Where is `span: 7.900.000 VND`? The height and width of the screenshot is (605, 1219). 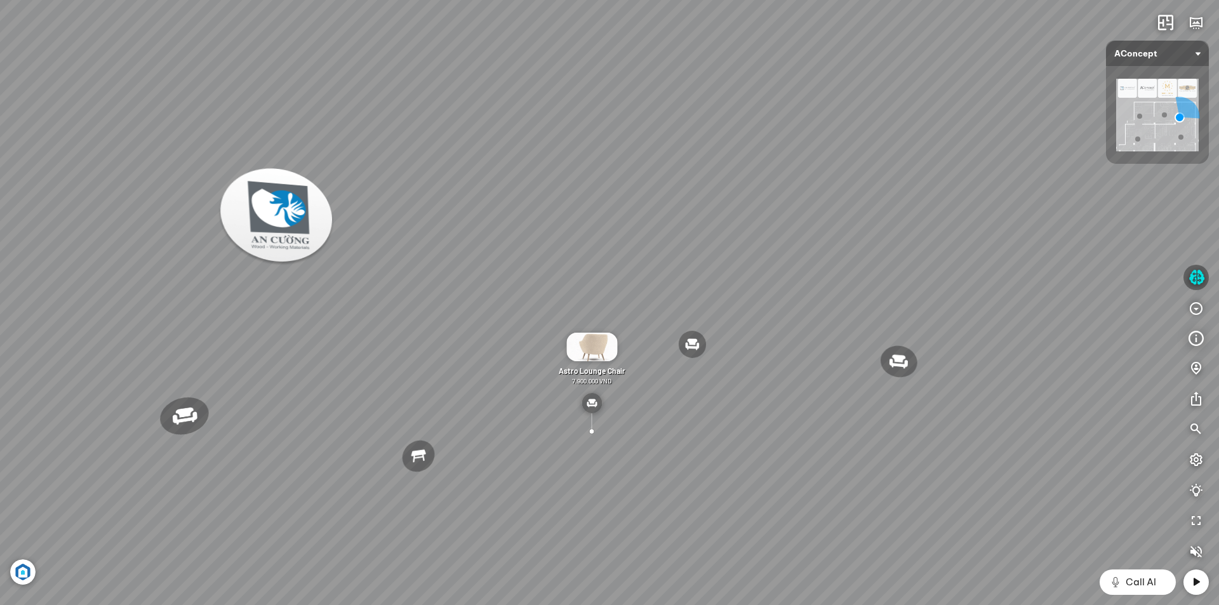 span: 7.900.000 VND is located at coordinates (592, 381).